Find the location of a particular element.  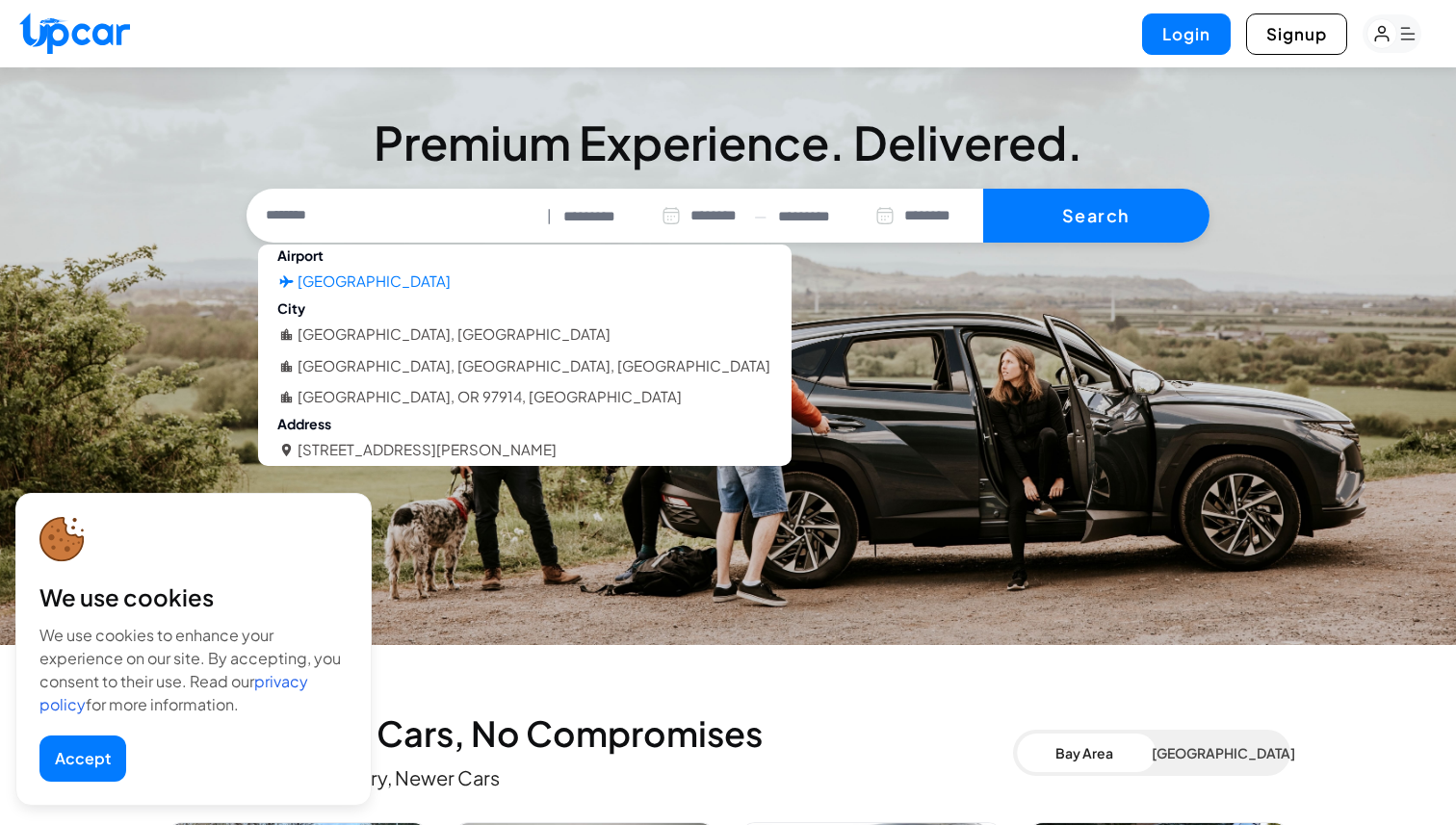

button: Signup is located at coordinates (1296, 34).